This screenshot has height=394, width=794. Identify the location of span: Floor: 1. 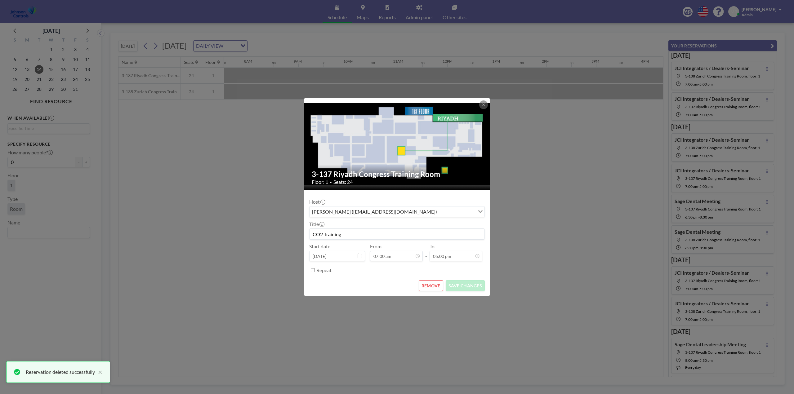
(320, 182).